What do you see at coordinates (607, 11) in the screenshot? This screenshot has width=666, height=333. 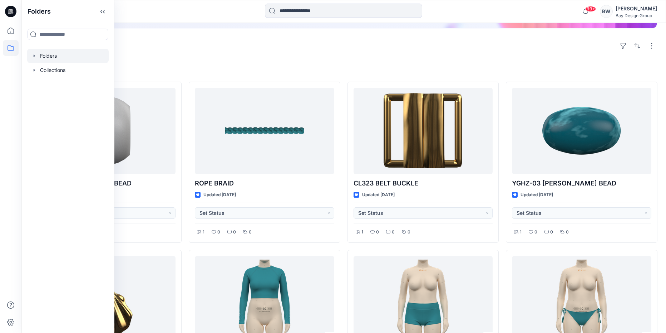 I see `div: BW` at bounding box center [607, 11].